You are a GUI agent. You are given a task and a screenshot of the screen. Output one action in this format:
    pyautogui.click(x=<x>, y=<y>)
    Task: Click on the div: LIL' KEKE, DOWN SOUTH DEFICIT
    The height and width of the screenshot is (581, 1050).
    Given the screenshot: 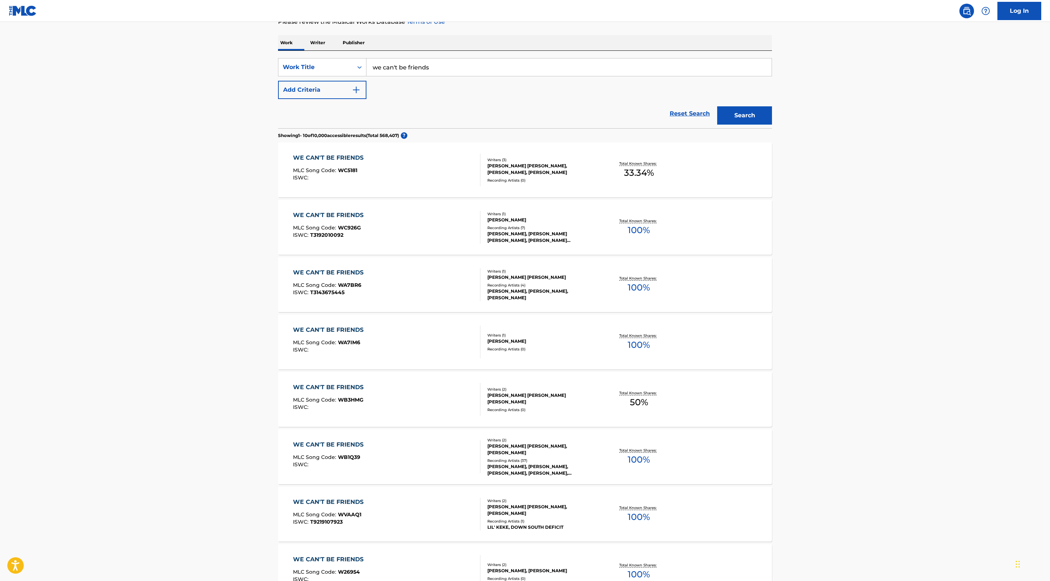 What is the action you would take?
    pyautogui.click(x=542, y=527)
    